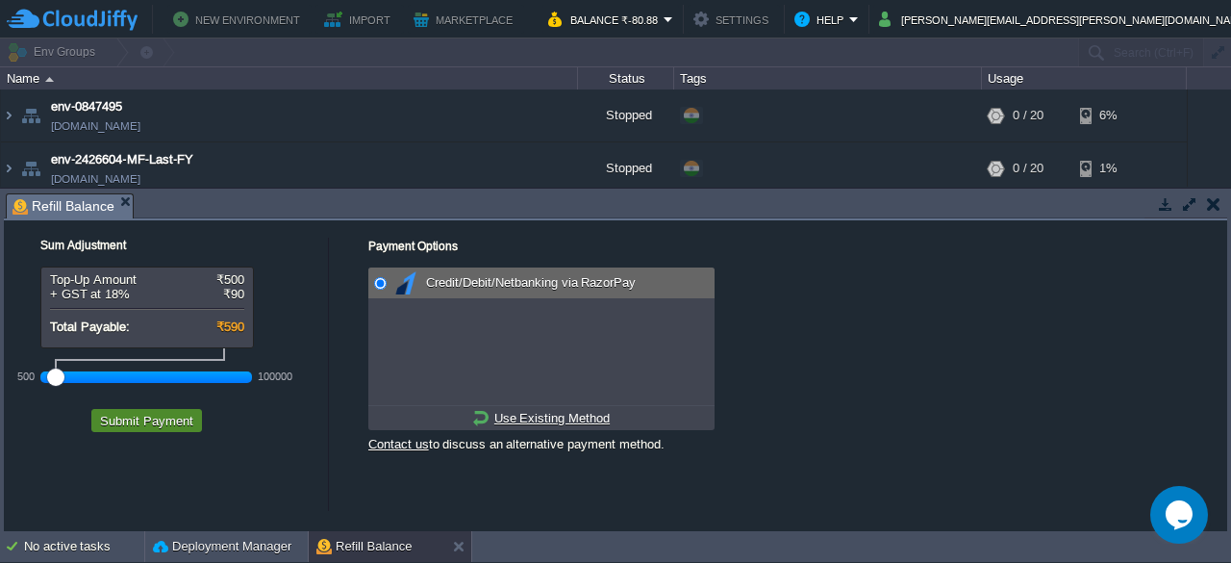 Image resolution: width=1231 pixels, height=563 pixels. What do you see at coordinates (234, 293) in the screenshot?
I see `span: ₹90` at bounding box center [234, 293].